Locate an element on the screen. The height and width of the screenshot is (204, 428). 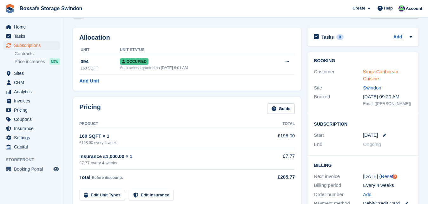
div: £7.77 every 4 weeks is located at coordinates (170, 163).